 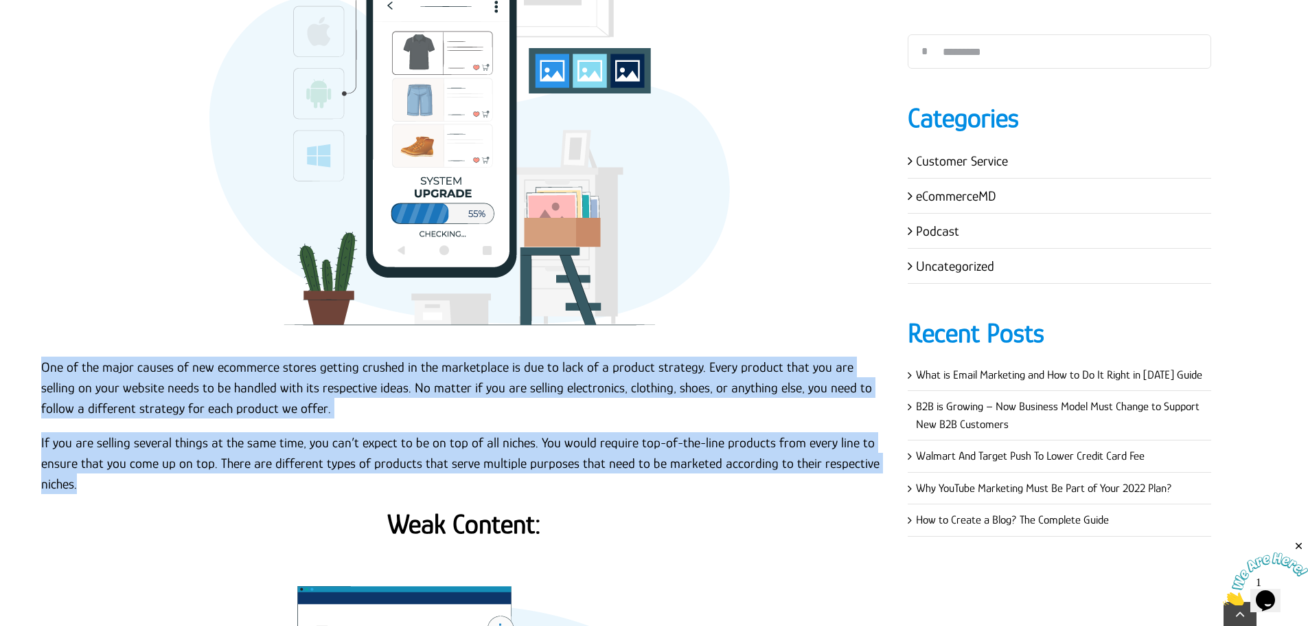 What do you see at coordinates (464, 463) in the screenshot?
I see `p: If you are selling several things at the same time, you can’t expect to be on top of all niches. ...` at bounding box center [464, 463].